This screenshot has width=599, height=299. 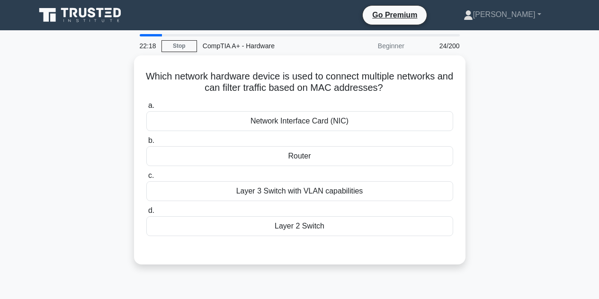 I want to click on h5: Which network hardware device is used to connect multiple networks and can filter traffic based o..., so click(x=300, y=82).